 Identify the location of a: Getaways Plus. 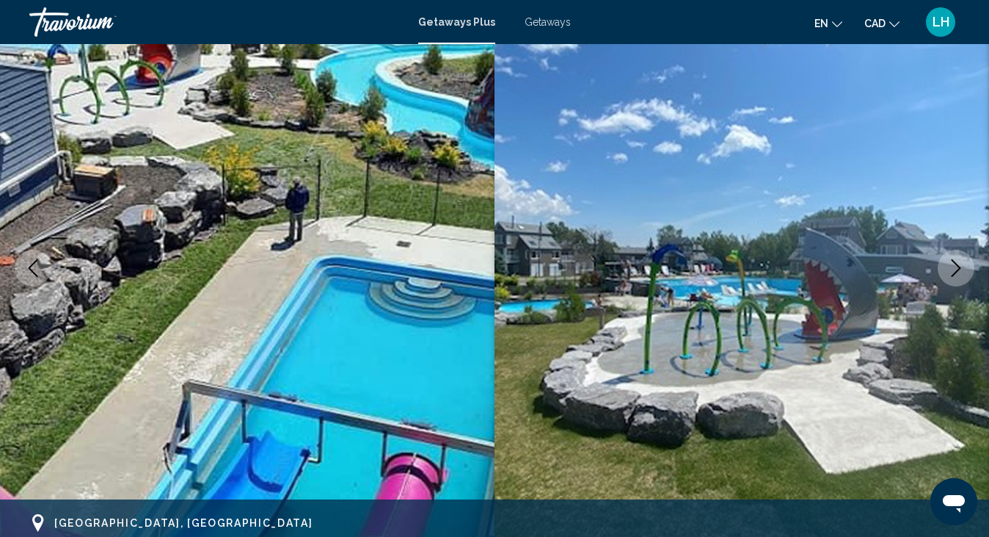
(457, 22).